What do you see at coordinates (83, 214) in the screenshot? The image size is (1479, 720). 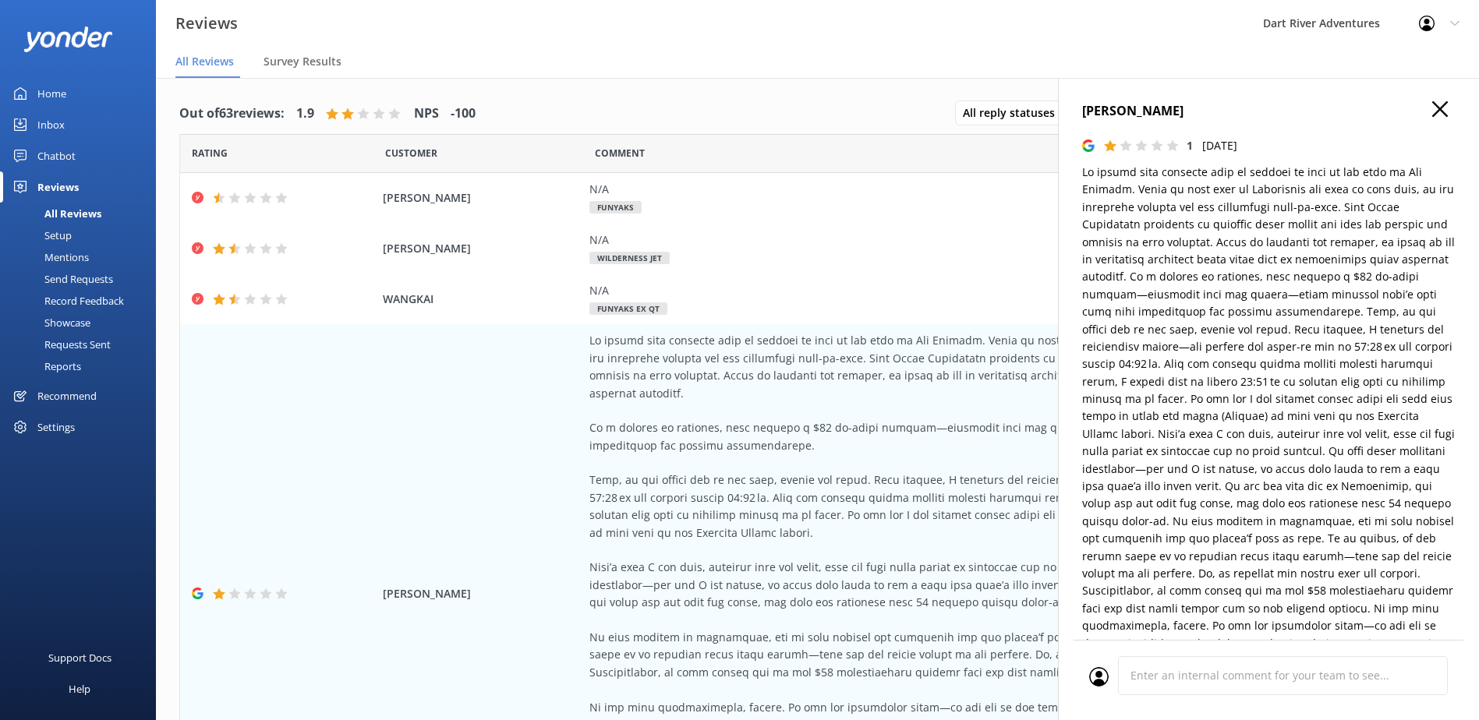 I see `a: All Reviews` at bounding box center [83, 214].